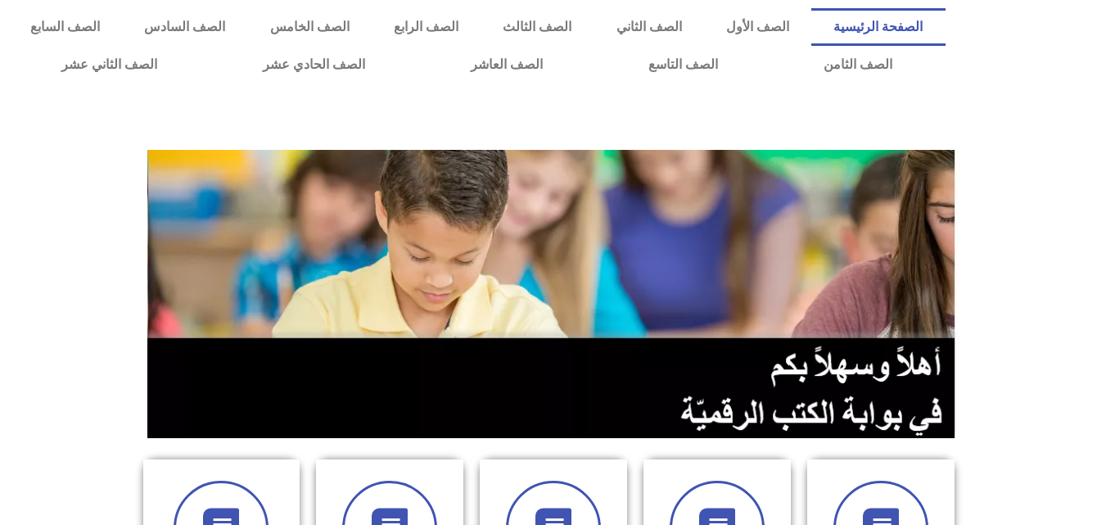 The image size is (1106, 525). What do you see at coordinates (426, 27) in the screenshot?
I see `a: الصف الرابع` at bounding box center [426, 27].